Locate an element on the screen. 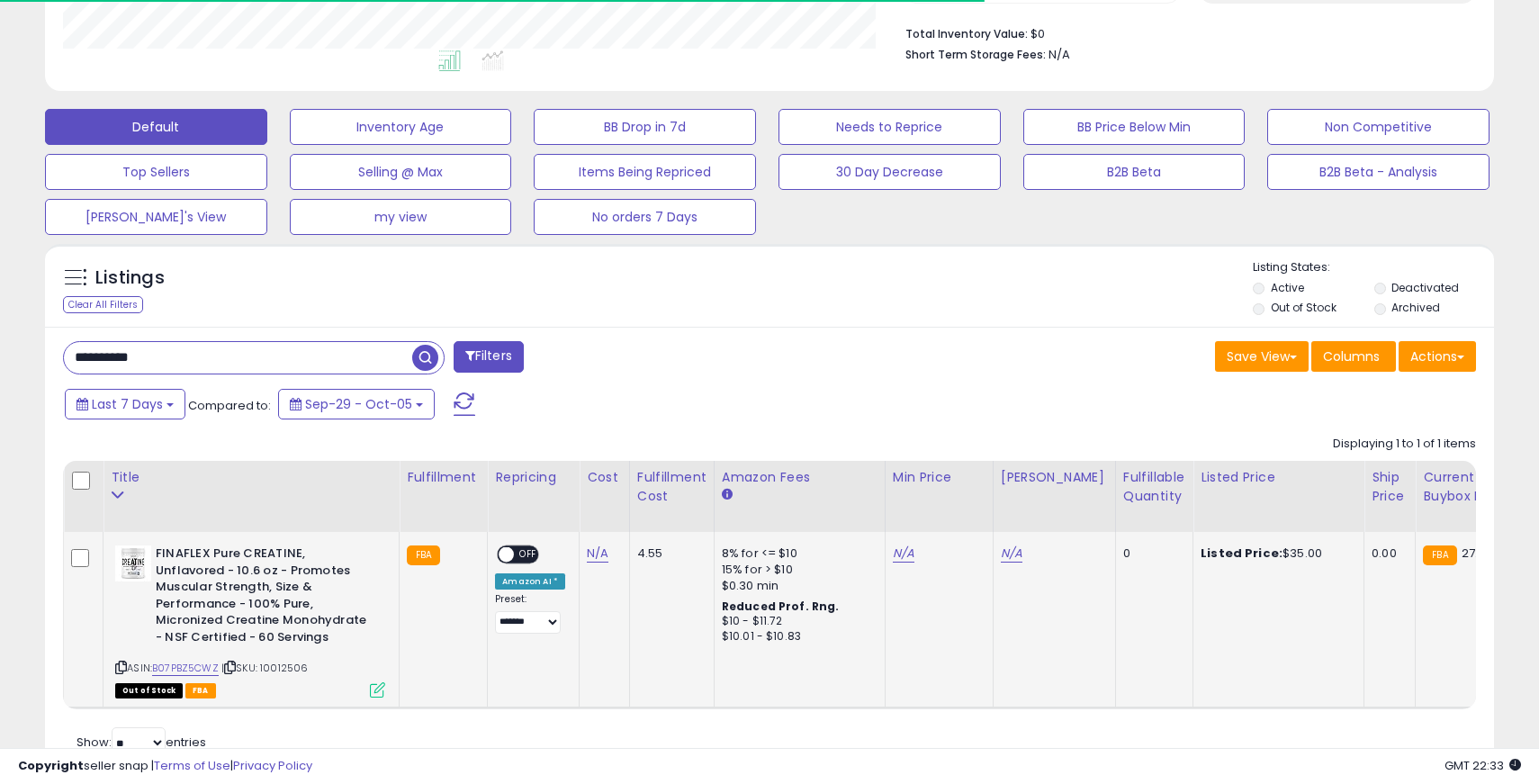 The width and height of the screenshot is (1539, 784). button: Items Being Repriced is located at coordinates (644, 172).